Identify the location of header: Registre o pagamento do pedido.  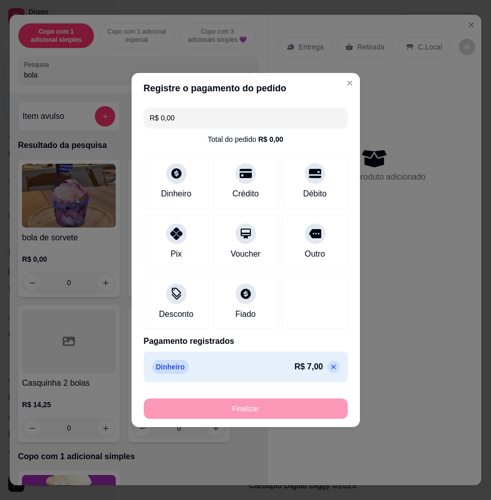
(246, 88).